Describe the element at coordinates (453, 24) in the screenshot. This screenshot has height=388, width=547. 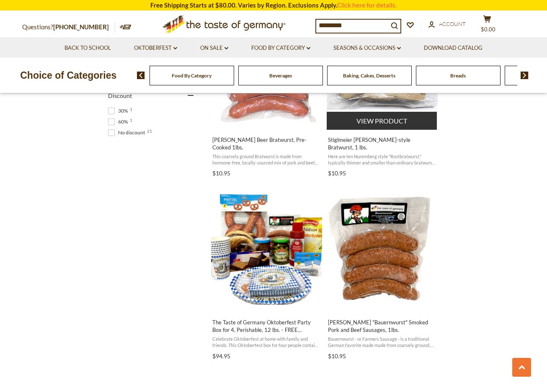
I see `span: Account` at that location.